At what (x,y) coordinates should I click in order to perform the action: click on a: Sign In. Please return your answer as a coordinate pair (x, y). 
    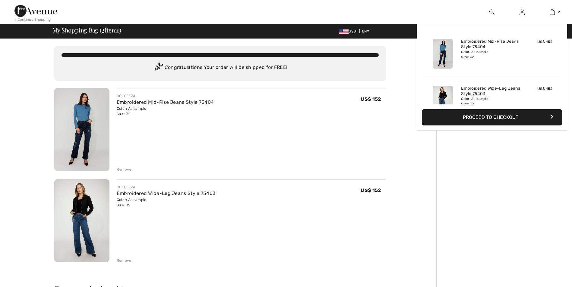
    Looking at the image, I should click on (522, 12).